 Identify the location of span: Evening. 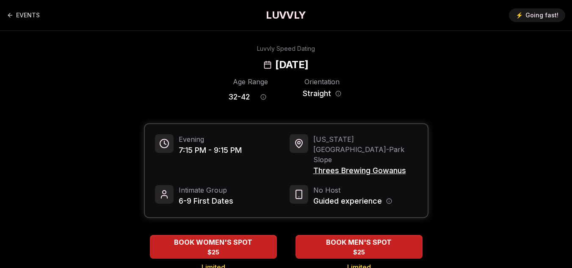
(210, 139).